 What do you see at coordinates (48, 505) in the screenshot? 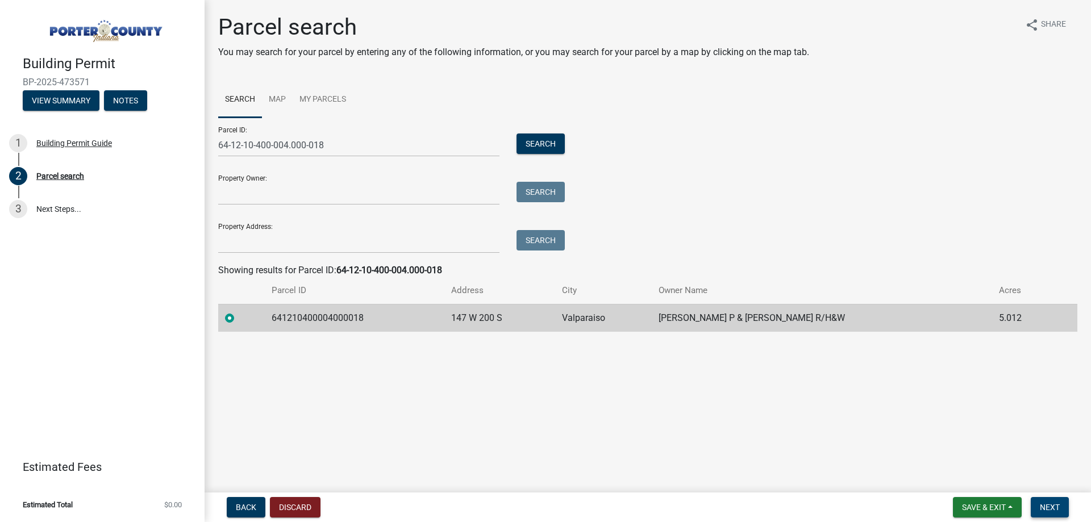
I see `span: Estimated Total` at bounding box center [48, 505].